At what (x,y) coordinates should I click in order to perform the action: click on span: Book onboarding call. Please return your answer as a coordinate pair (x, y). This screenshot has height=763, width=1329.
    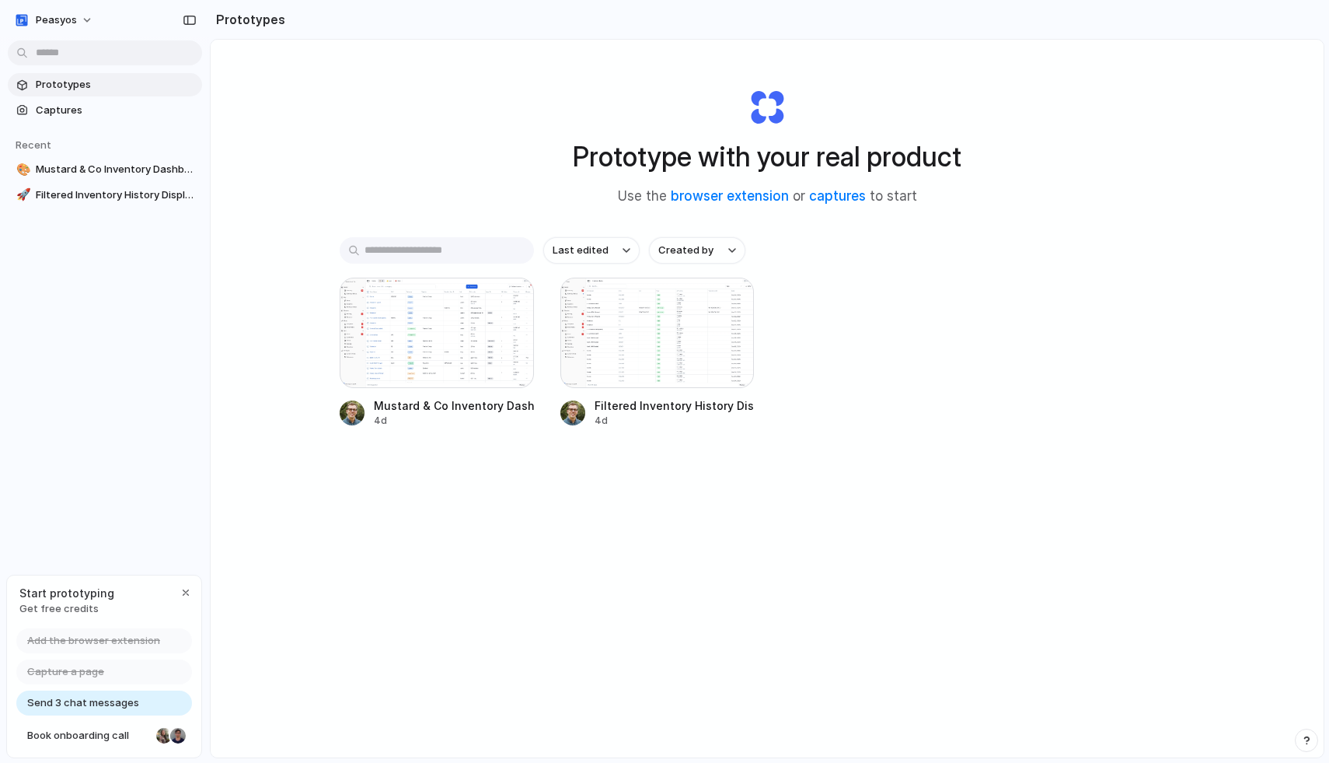
    Looking at the image, I should click on (89, 735).